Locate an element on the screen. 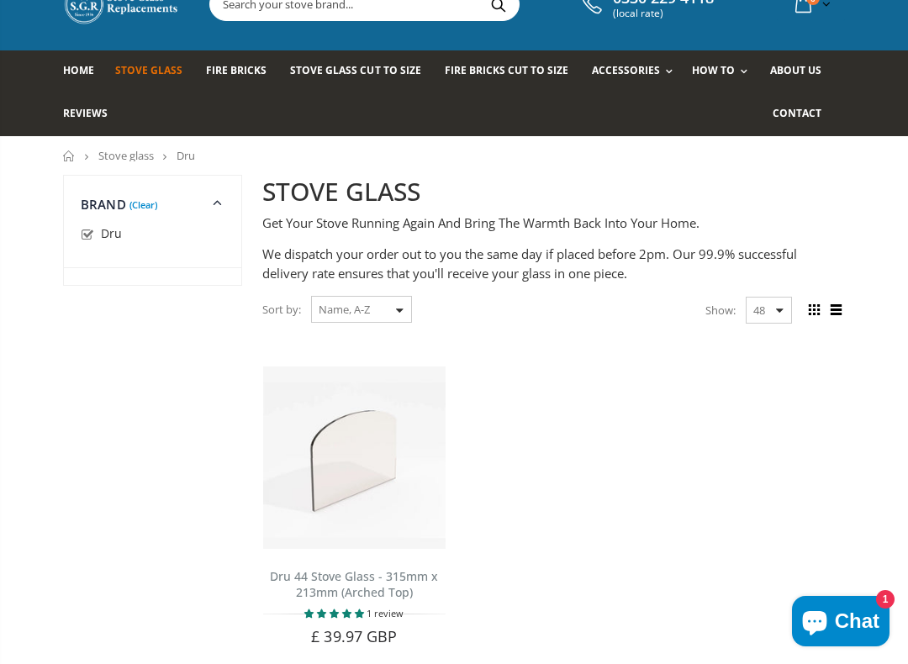 The image size is (908, 664). a: Dru 44 Stove Glass - 315mm x 213mm (Arched Top) is located at coordinates (354, 584).